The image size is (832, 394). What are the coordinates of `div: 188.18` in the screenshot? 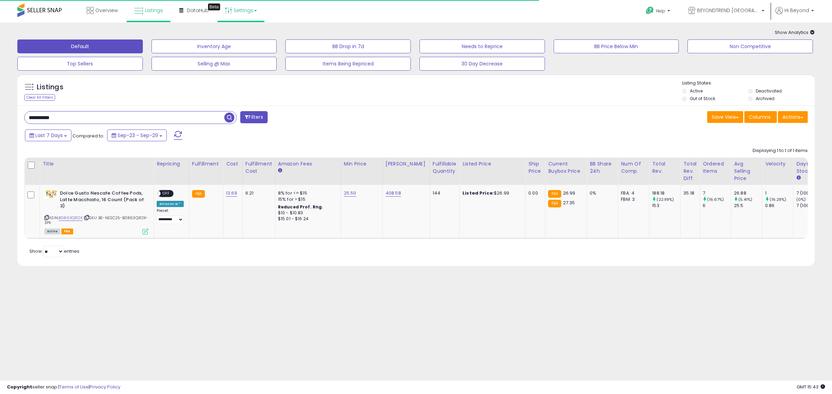 It's located at (666, 193).